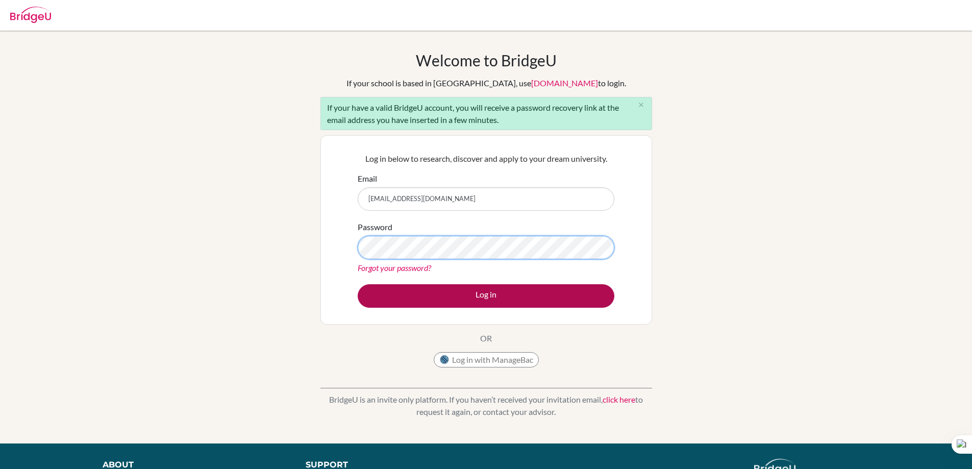 The height and width of the screenshot is (469, 972). I want to click on p: Log in below to research, discover and apply to your dream university., so click(486, 159).